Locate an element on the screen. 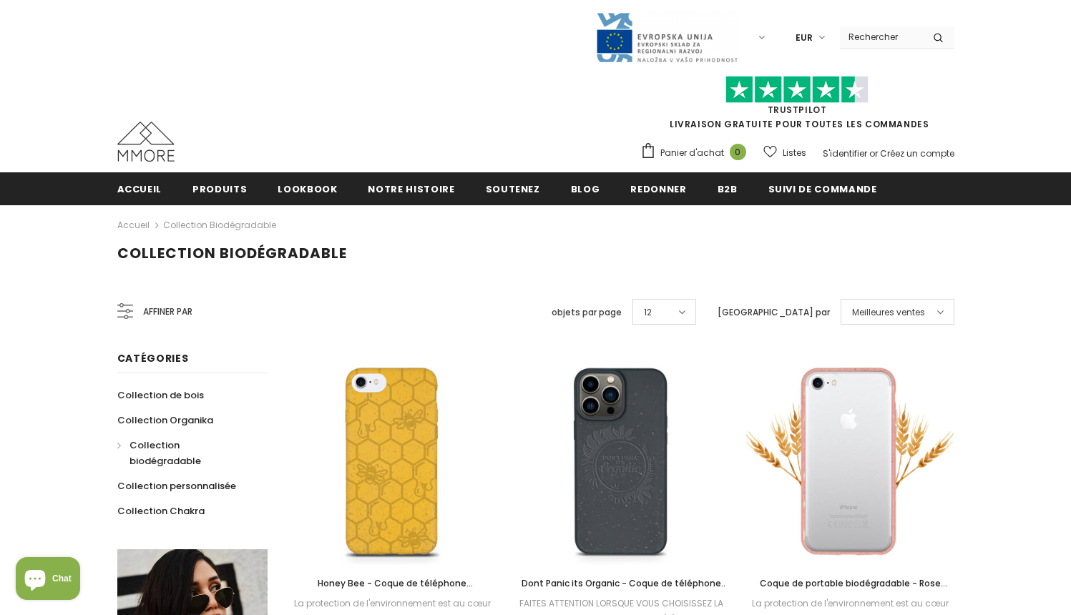  span: Dont Panic its Organic - Coque de téléphone biodégradable is located at coordinates (625, 591).